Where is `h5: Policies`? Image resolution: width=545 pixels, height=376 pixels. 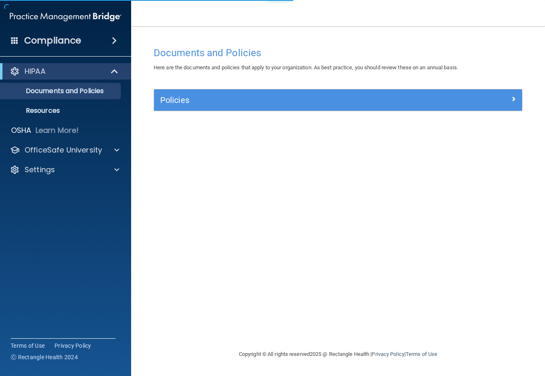 h5: Policies is located at coordinates (292, 100).